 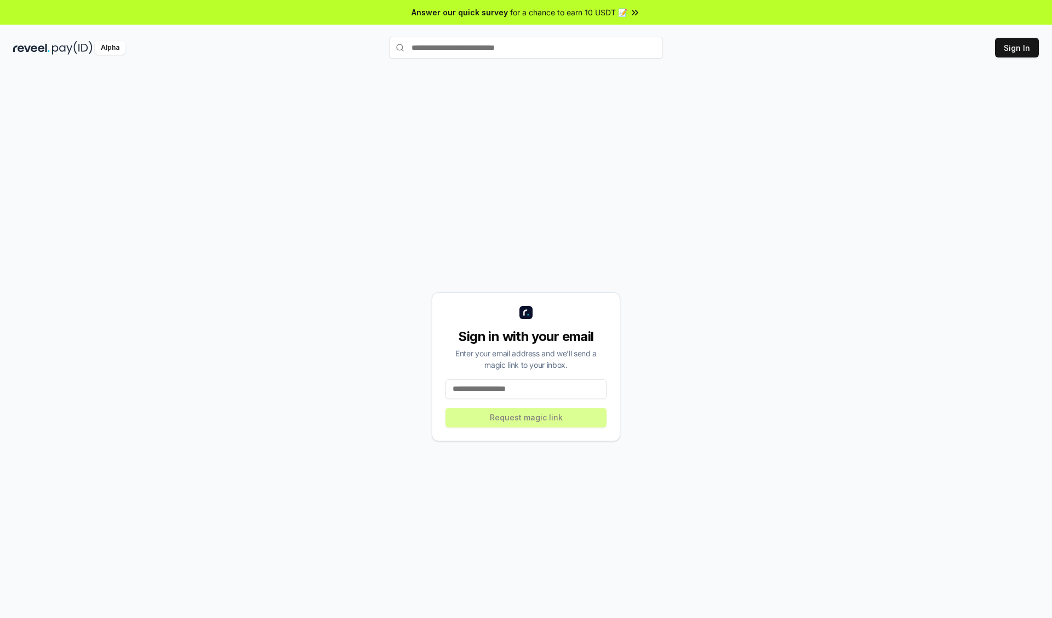 What do you see at coordinates (526, 359) in the screenshot?
I see `div: Enter your email address and we’ll send a magic link to your inbox.` at bounding box center [526, 359].